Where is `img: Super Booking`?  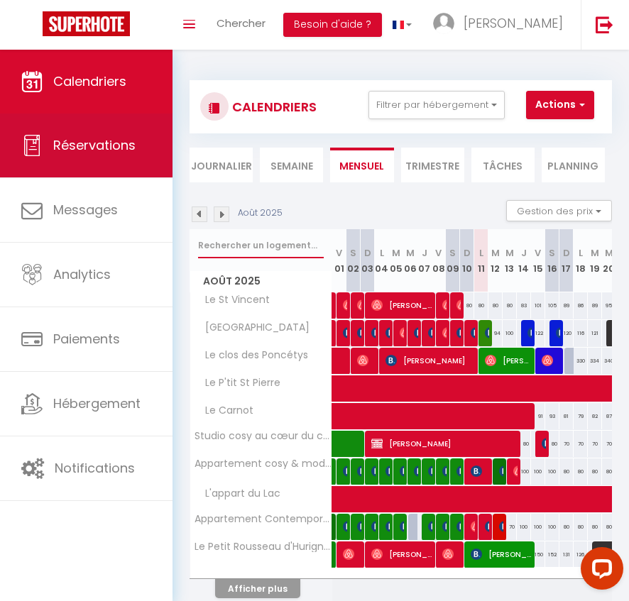
img: Super Booking is located at coordinates (86, 23).